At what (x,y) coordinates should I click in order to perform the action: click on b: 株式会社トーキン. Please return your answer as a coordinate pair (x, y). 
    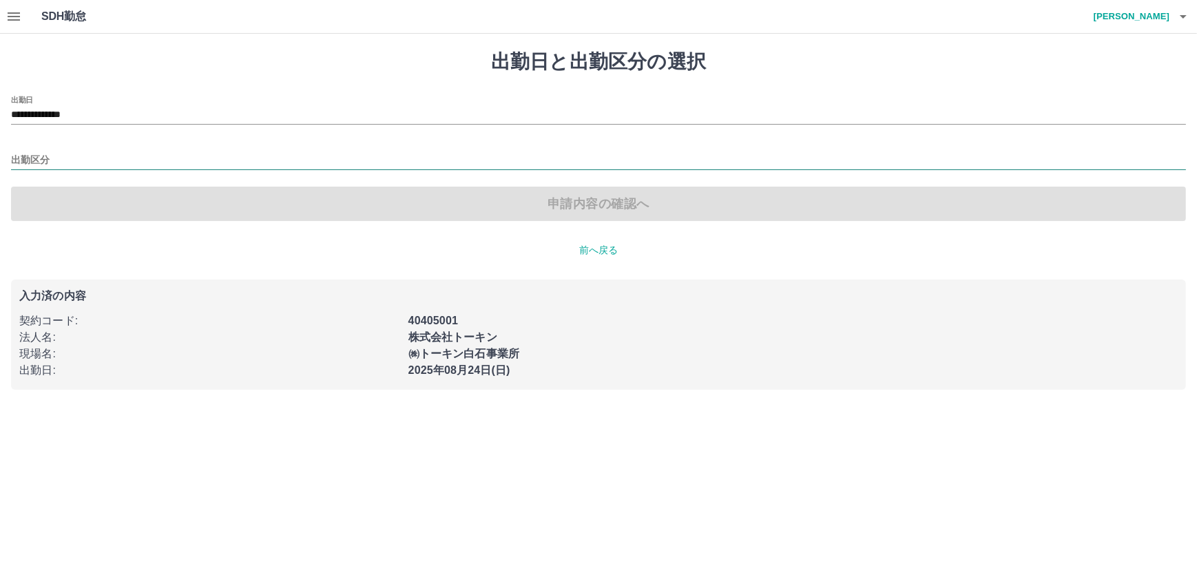
    Looking at the image, I should click on (452, 337).